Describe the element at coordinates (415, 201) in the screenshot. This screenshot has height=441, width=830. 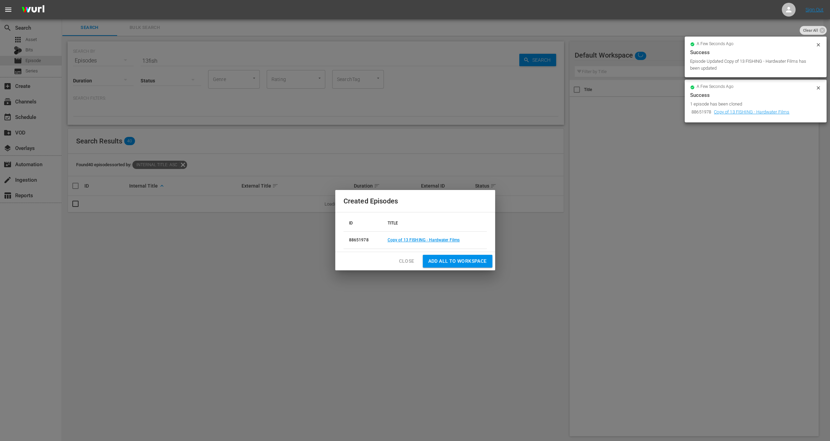
I see `h2: Created Episodes` at that location.